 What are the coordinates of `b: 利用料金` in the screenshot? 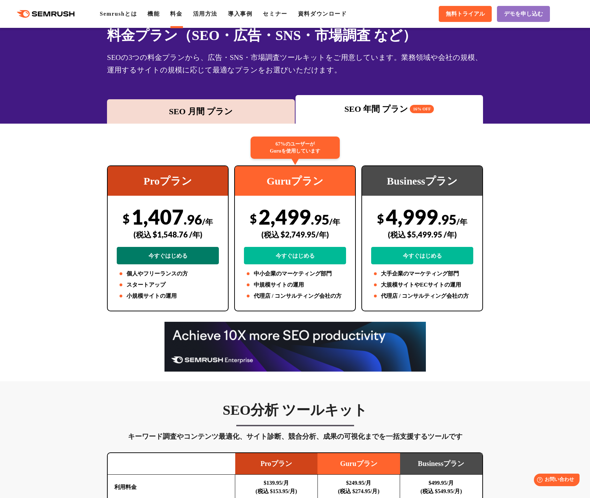 It's located at (125, 487).